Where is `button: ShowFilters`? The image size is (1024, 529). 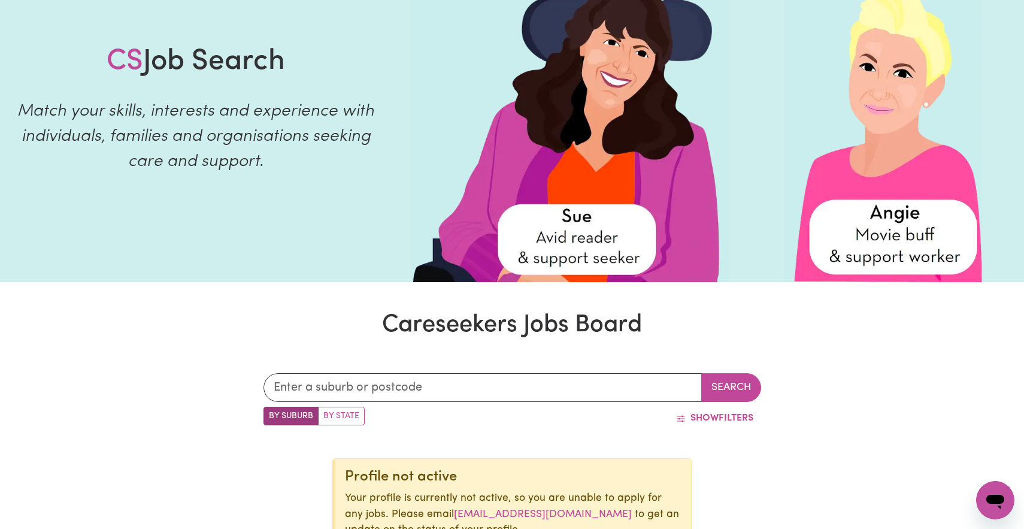
button: ShowFilters is located at coordinates (714, 418).